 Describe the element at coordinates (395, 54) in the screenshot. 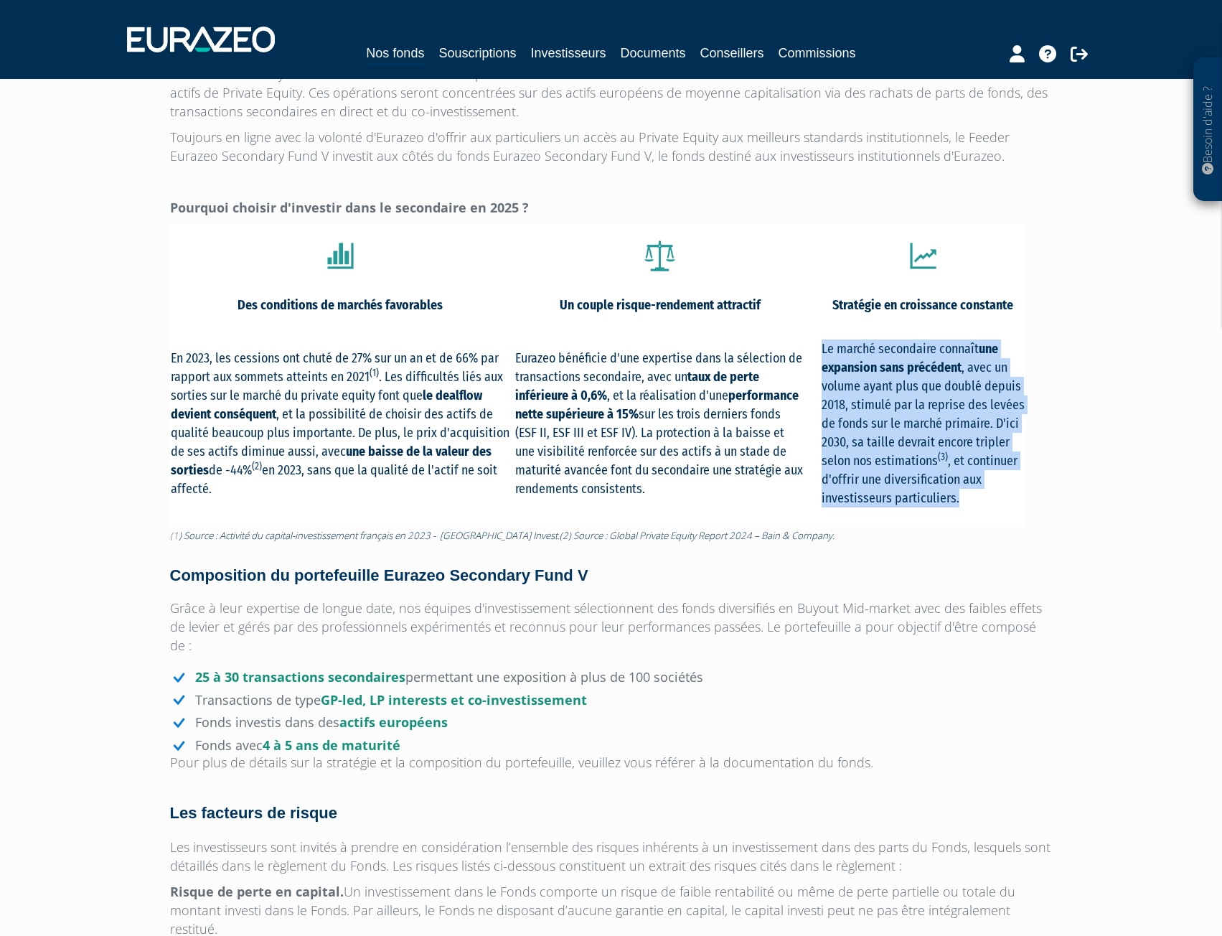

I see `a: Nos fonds` at that location.